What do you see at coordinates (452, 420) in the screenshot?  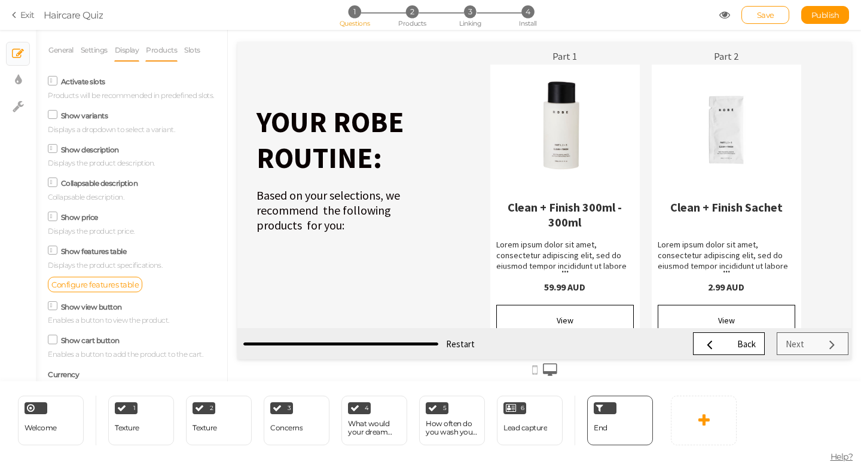 I see `div: 5 How often do you wash your hair?` at bounding box center [452, 420].